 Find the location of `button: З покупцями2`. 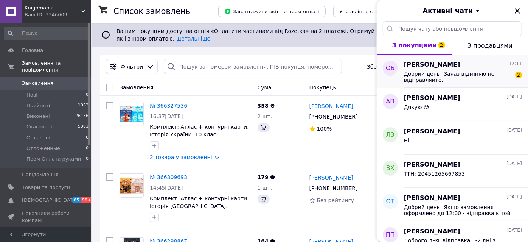

button: З покупцями2 is located at coordinates (414, 45).